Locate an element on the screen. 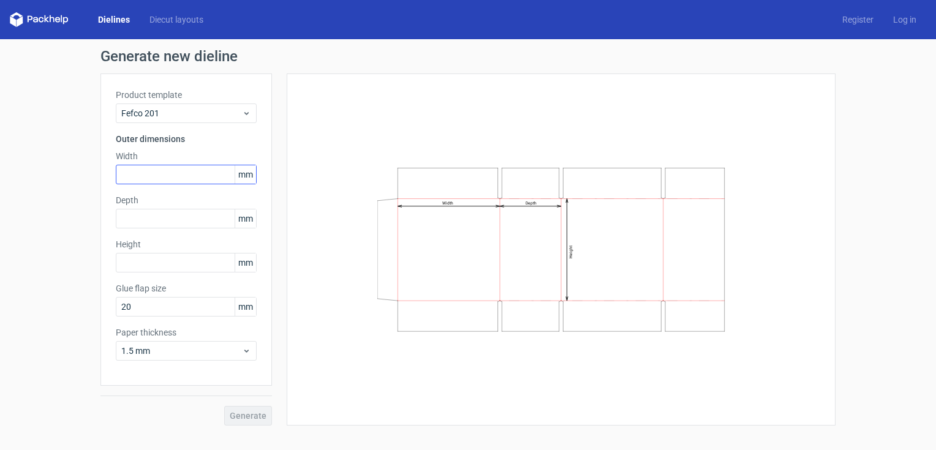 The width and height of the screenshot is (936, 450). label: Product template is located at coordinates (186, 95).